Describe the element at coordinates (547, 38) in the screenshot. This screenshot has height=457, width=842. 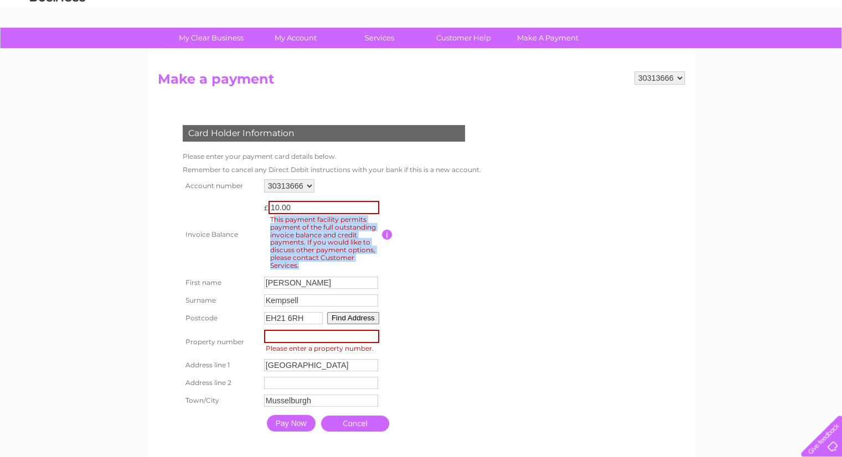
I see `a: Make A Payment` at that location.